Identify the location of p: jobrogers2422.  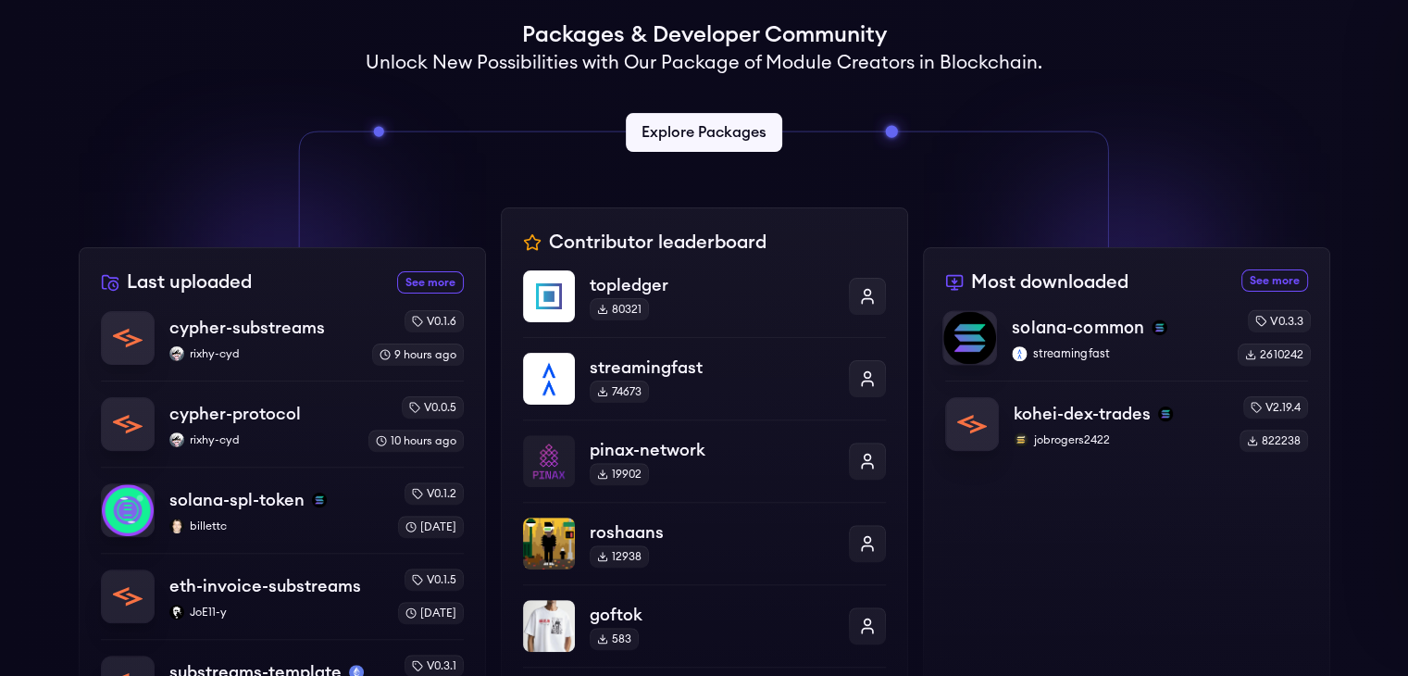
(1119, 440).